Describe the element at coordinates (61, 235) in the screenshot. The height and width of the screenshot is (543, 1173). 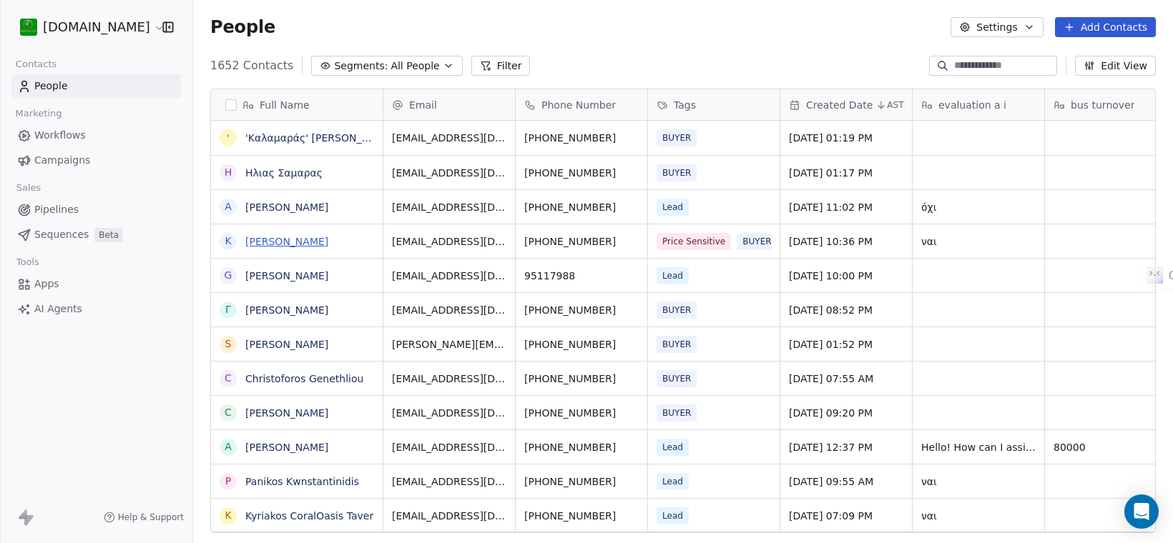
I see `span: Sequences` at that location.